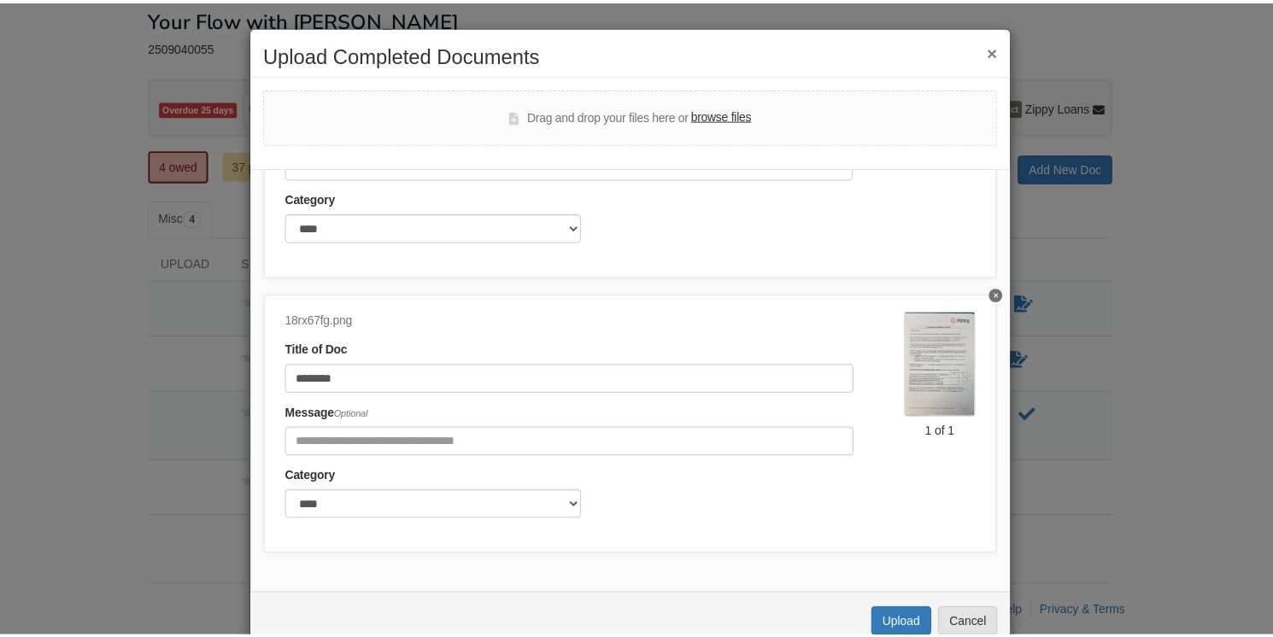 This screenshot has width=1273, height=637. Describe the element at coordinates (637, 55) in the screenshot. I see `h2: Upload Completed Documents` at that location.